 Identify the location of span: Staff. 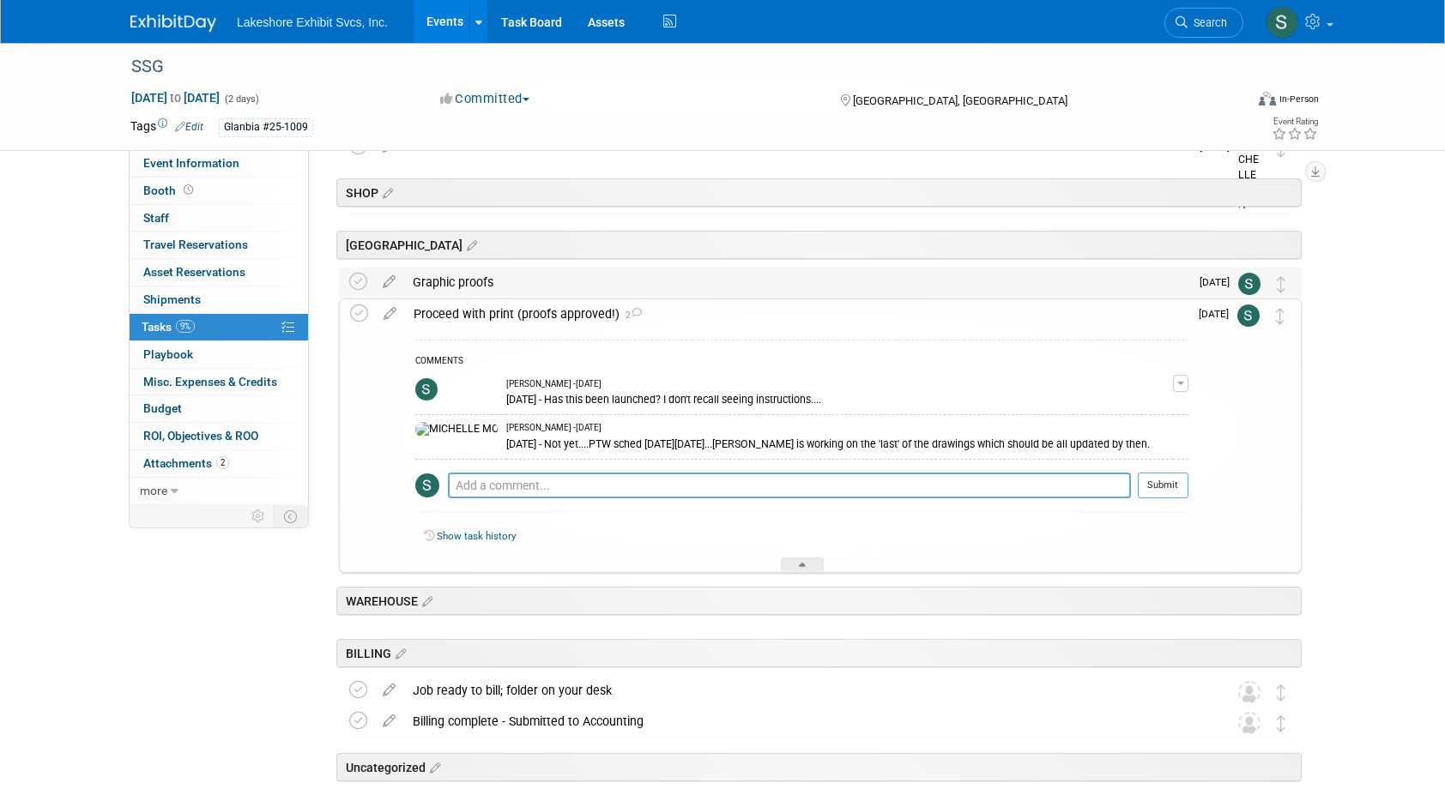
(156, 218).